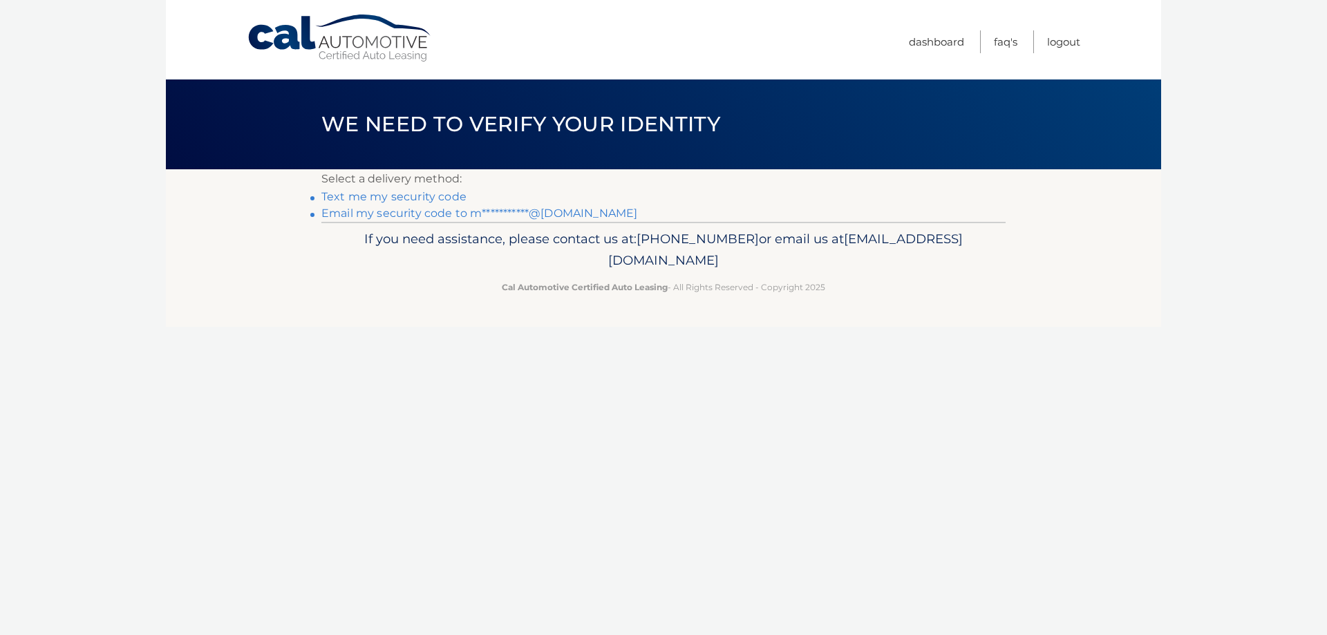 The width and height of the screenshot is (1327, 635). I want to click on a: Text me my security code, so click(394, 196).